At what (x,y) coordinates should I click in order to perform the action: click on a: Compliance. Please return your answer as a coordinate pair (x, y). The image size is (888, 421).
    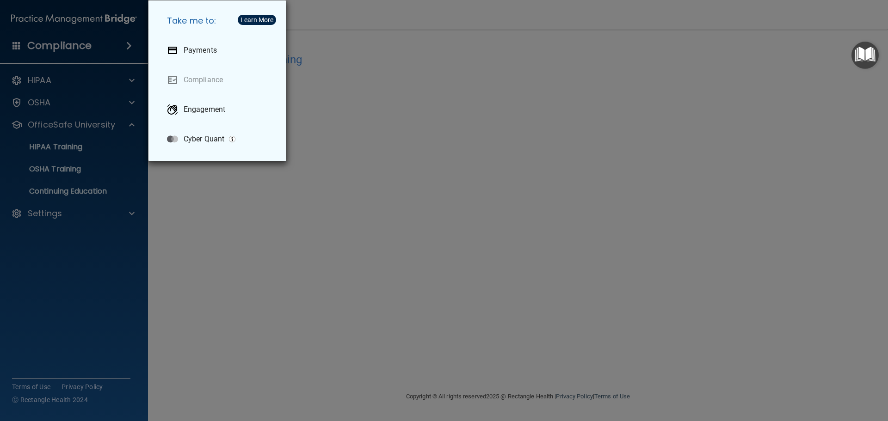
    Looking at the image, I should click on (219, 80).